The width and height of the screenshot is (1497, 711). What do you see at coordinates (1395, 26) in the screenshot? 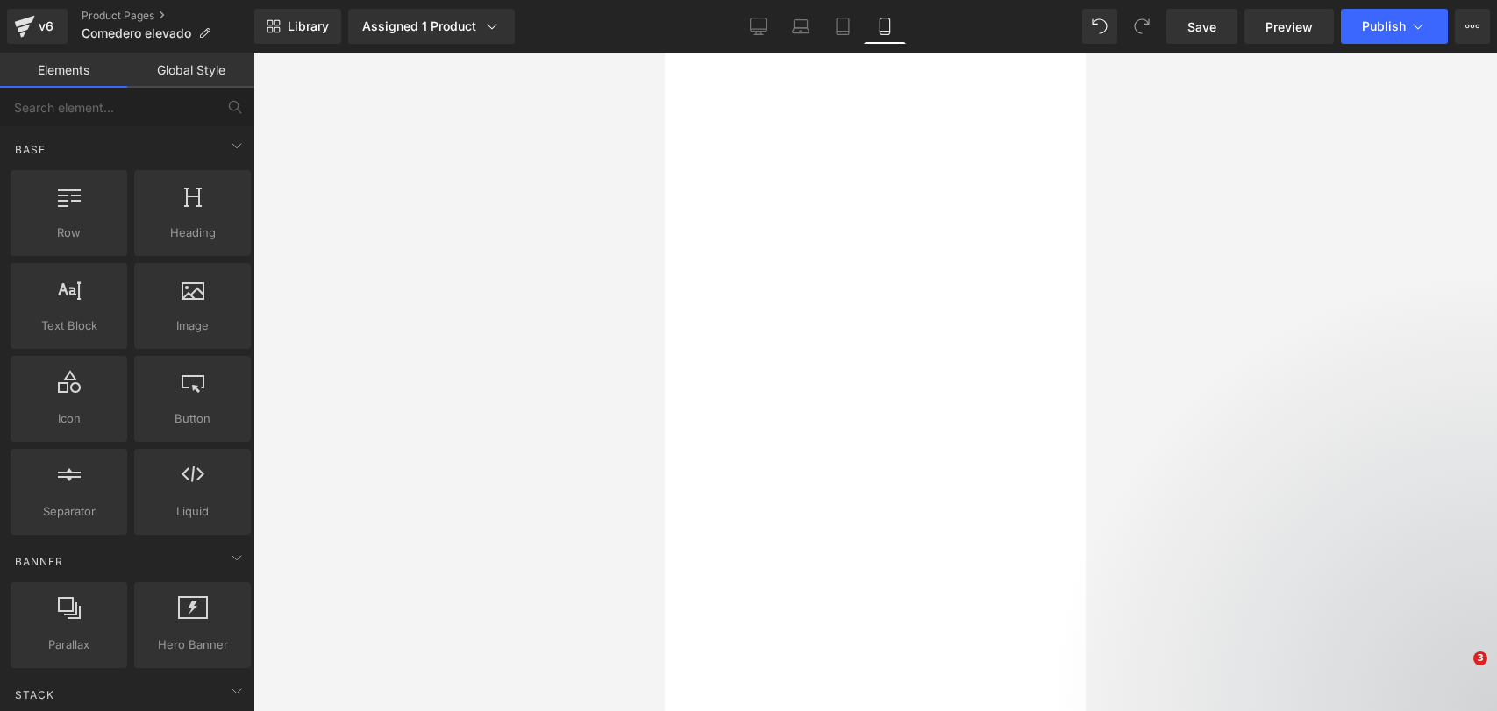
I see `button: Publish` at bounding box center [1395, 26].